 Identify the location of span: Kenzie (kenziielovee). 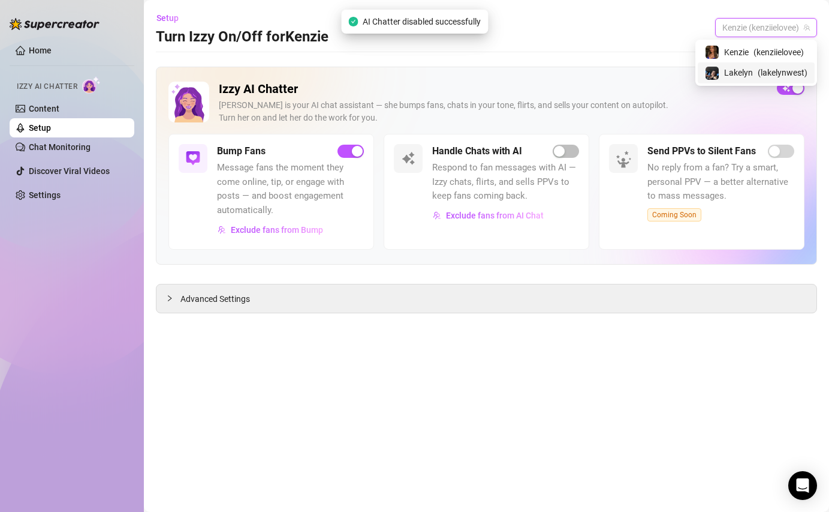
(766, 28).